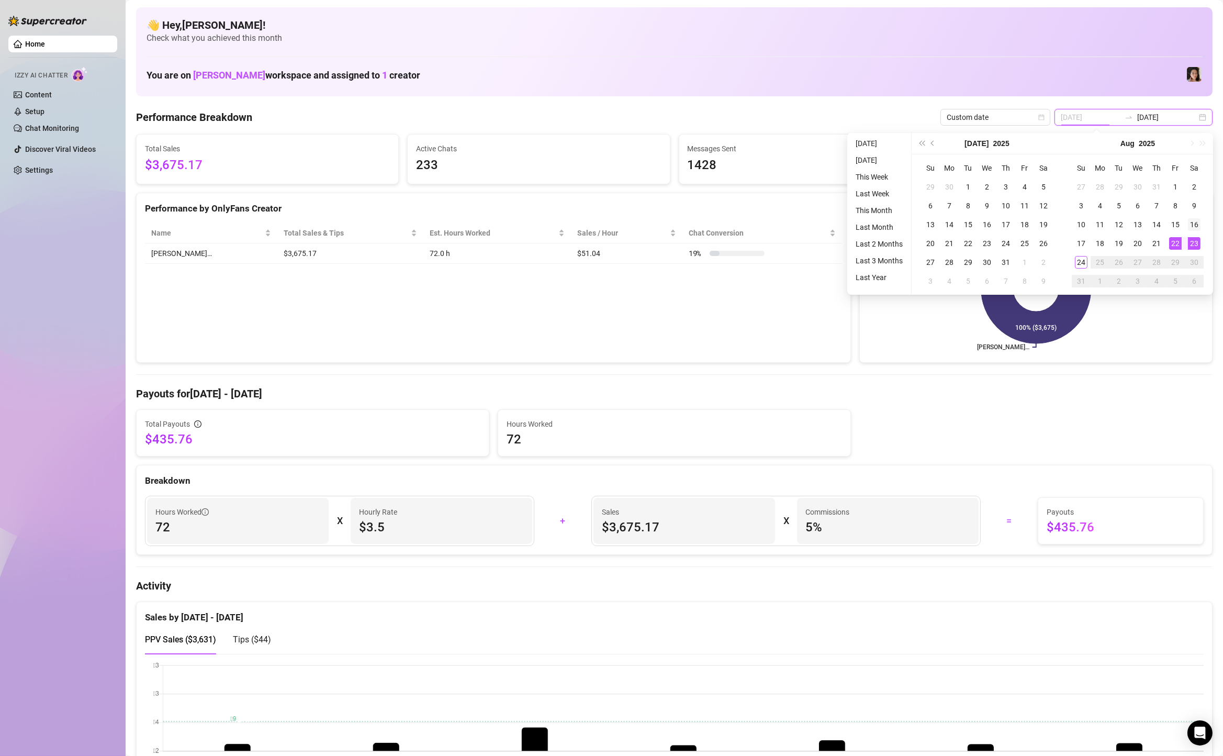 This screenshot has height=756, width=1223. What do you see at coordinates (987, 262) in the screenshot?
I see `div: 30` at bounding box center [987, 262].